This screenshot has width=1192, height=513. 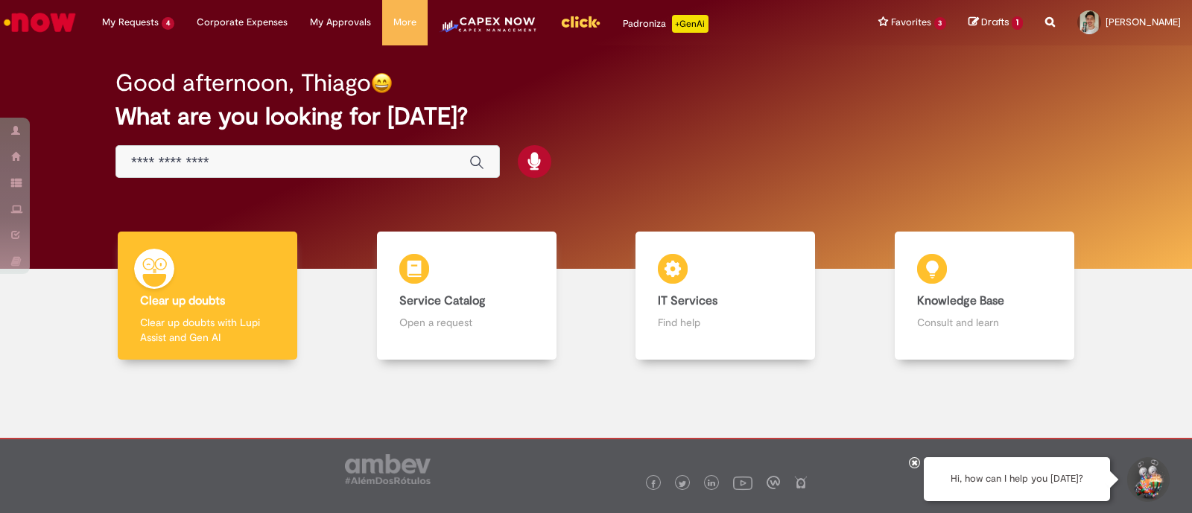 What do you see at coordinates (1017, 23) in the screenshot?
I see `span: 1` at bounding box center [1017, 23].